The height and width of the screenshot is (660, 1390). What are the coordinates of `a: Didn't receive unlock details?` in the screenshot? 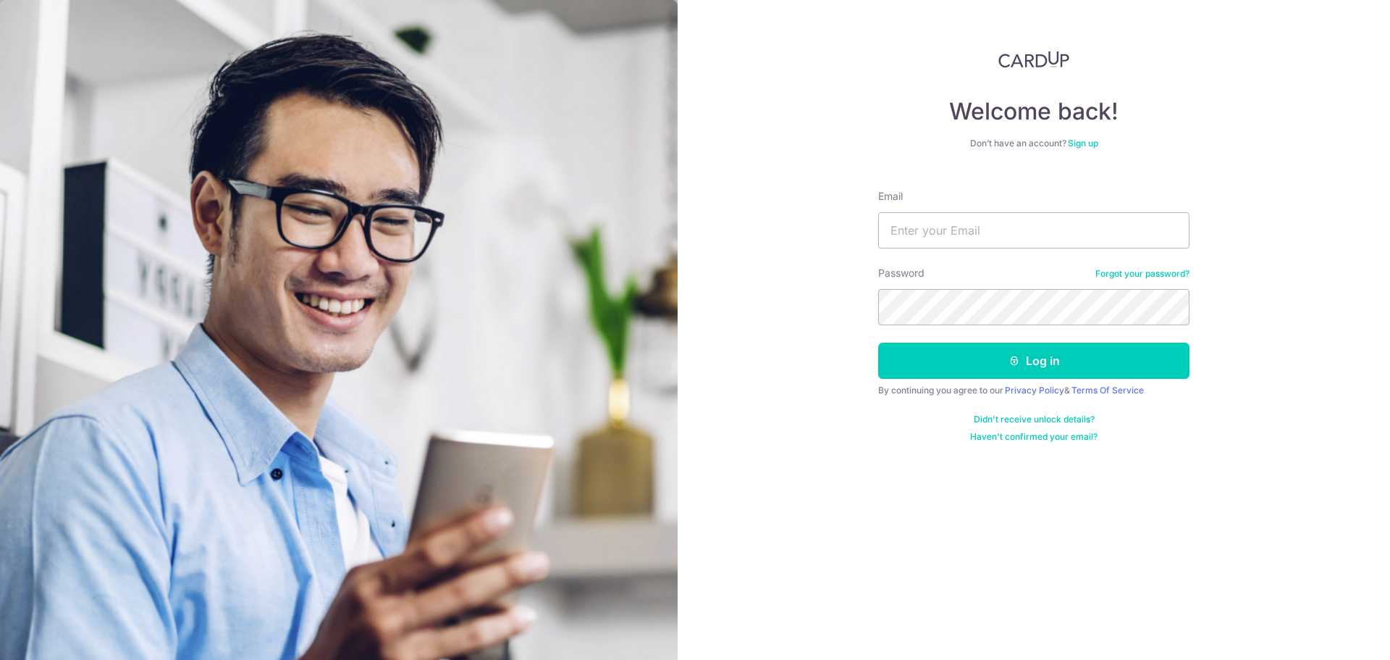 It's located at (1034, 419).